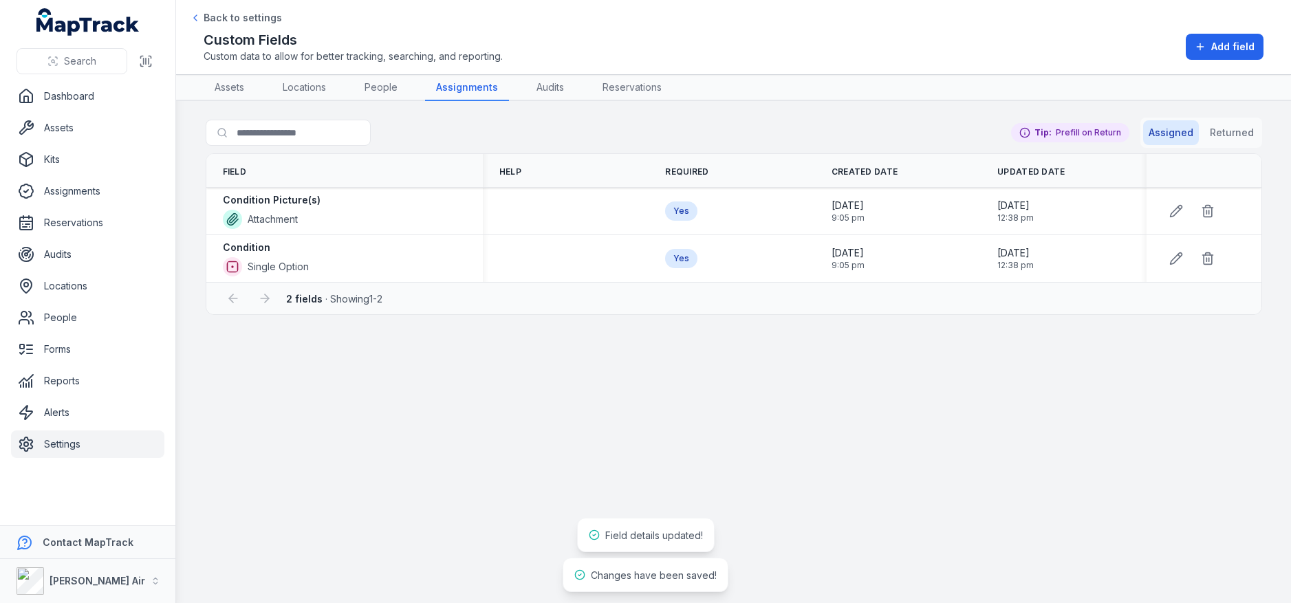 The image size is (1291, 603). What do you see at coordinates (304, 298) in the screenshot?
I see `strong: 2 fields` at bounding box center [304, 298].